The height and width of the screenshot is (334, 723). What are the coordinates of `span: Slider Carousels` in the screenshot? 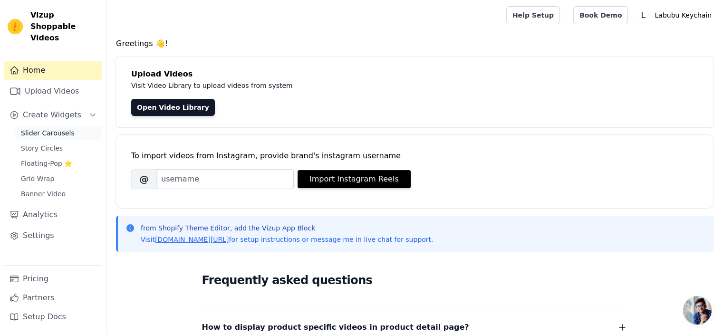 It's located at (48, 133).